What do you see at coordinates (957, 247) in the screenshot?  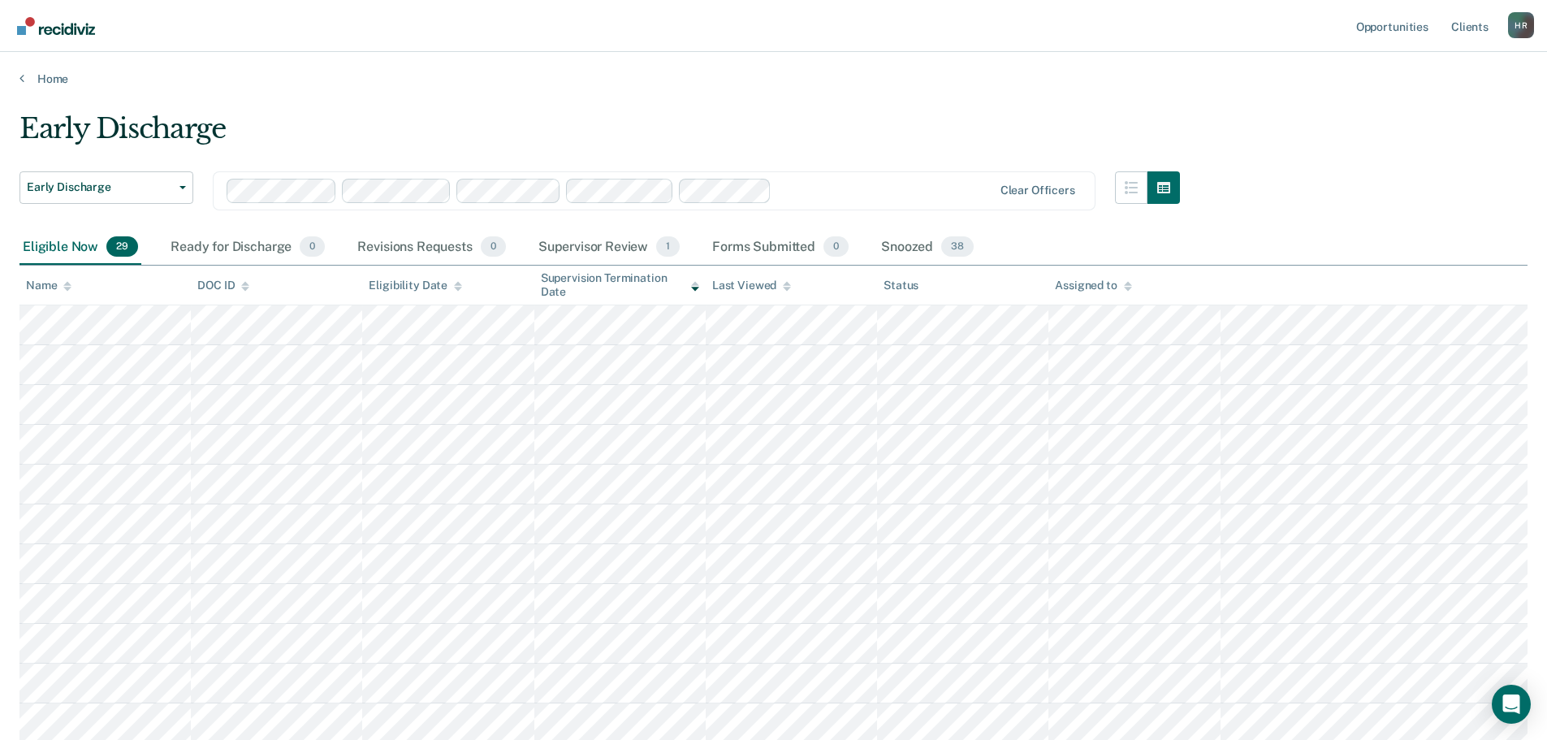 I see `span: 38` at bounding box center [957, 247].